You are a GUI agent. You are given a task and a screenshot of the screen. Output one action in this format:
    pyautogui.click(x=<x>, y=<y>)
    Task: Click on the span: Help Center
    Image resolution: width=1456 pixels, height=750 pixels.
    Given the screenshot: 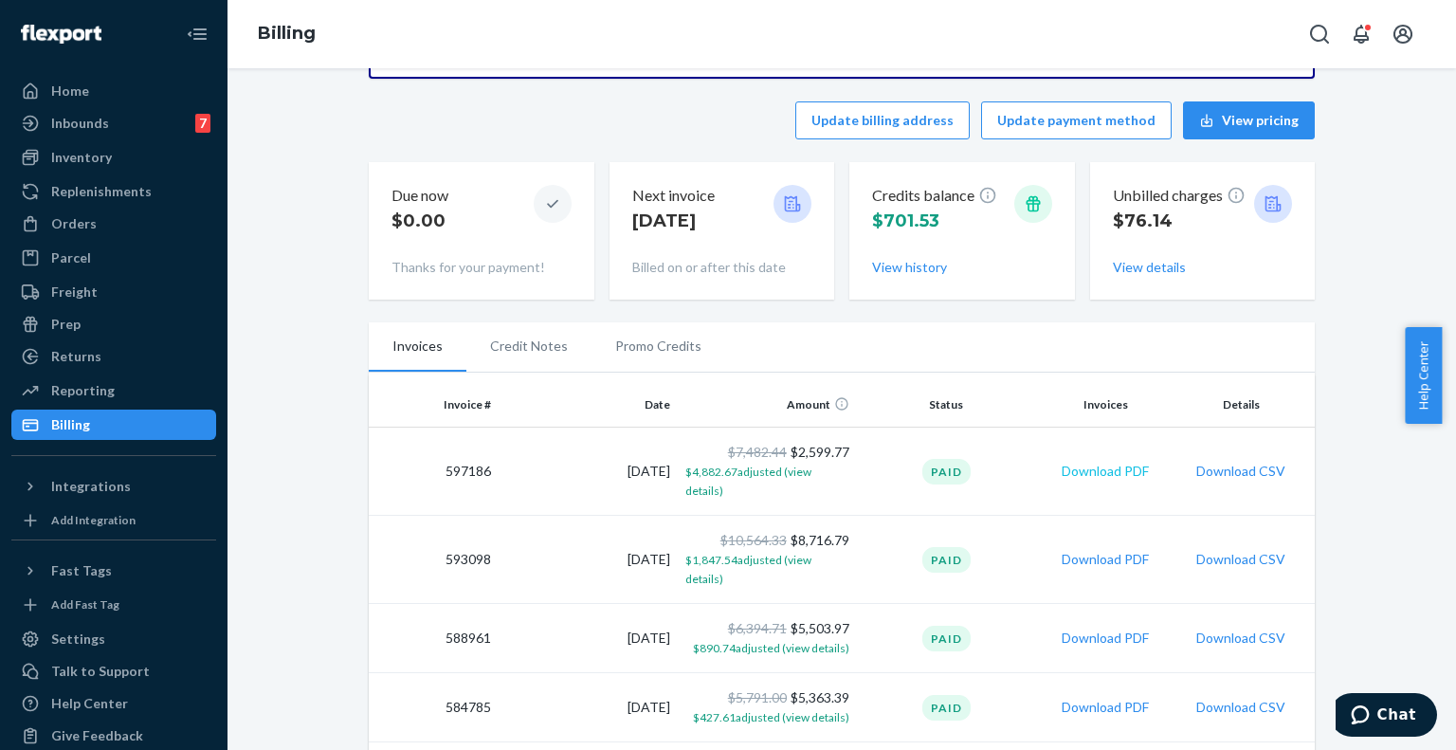 What is the action you would take?
    pyautogui.click(x=1423, y=375)
    